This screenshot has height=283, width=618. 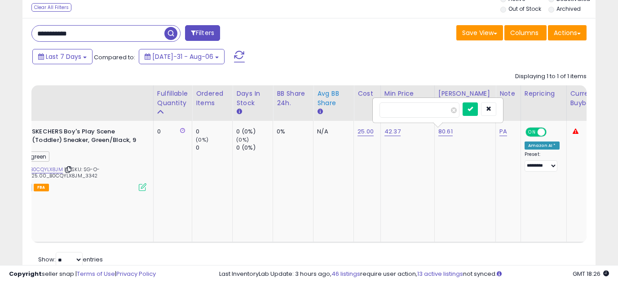 I want to click on a: 25.00, so click(x=366, y=132).